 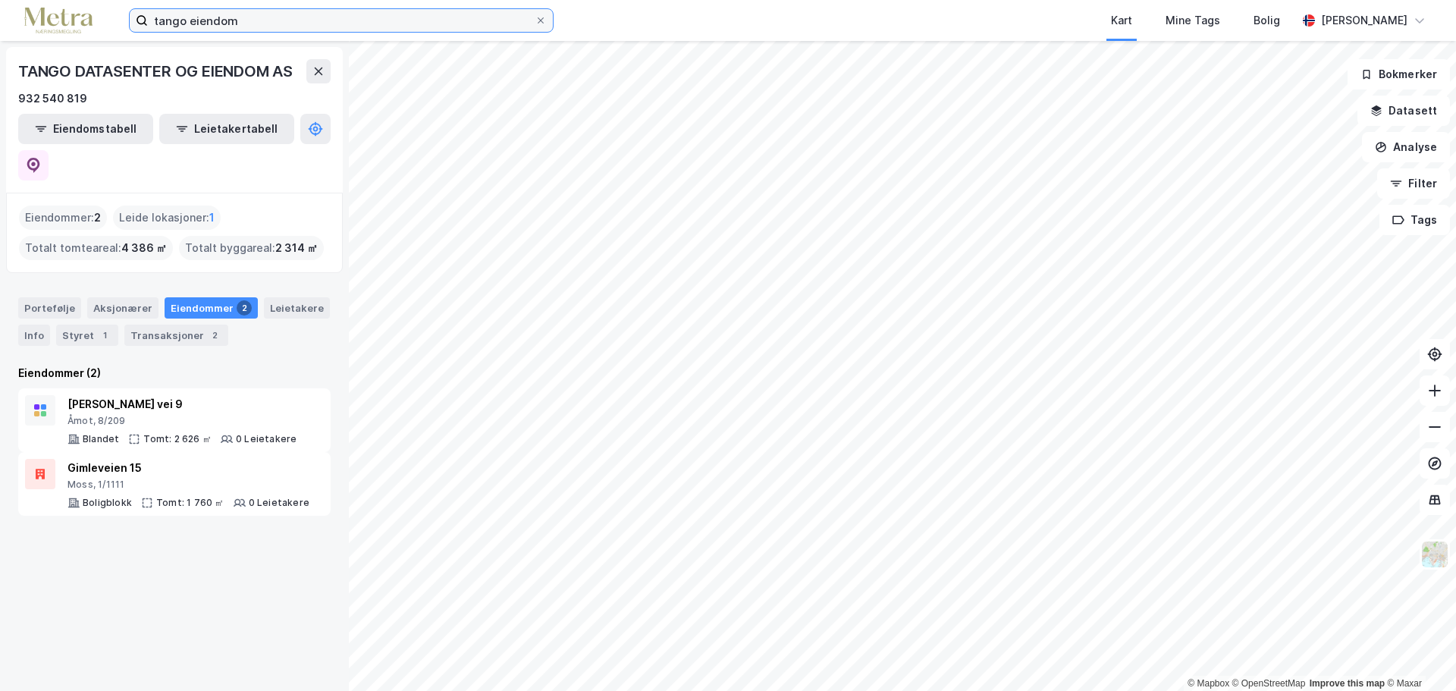 What do you see at coordinates (105, 335) in the screenshot?
I see `div: 1` at bounding box center [105, 335].